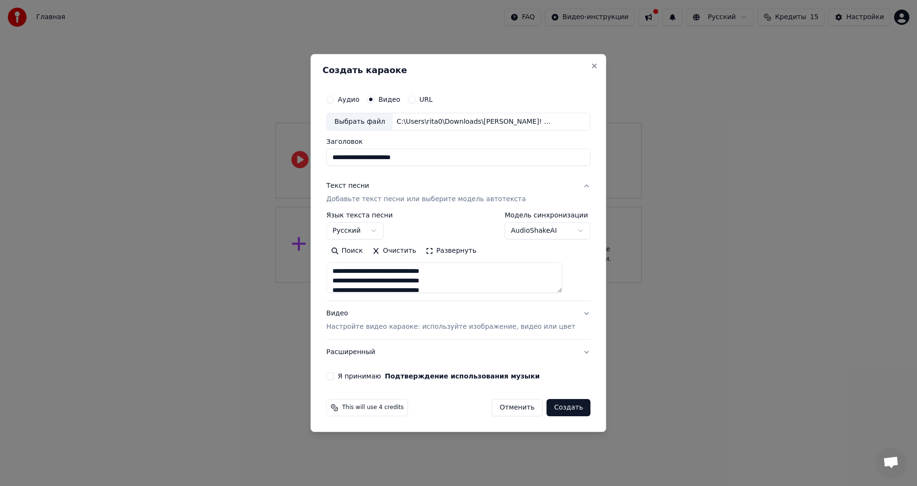 Image resolution: width=917 pixels, height=486 pixels. What do you see at coordinates (451, 251) in the screenshot?
I see `button: Развернуть` at bounding box center [451, 251].